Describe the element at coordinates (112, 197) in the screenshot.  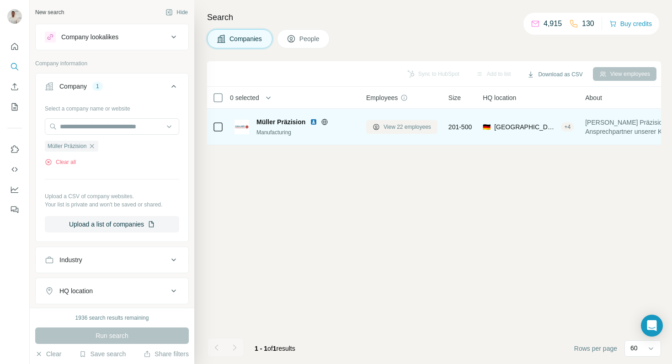
I see `p: Upload a CSV of company websites.` at that location.